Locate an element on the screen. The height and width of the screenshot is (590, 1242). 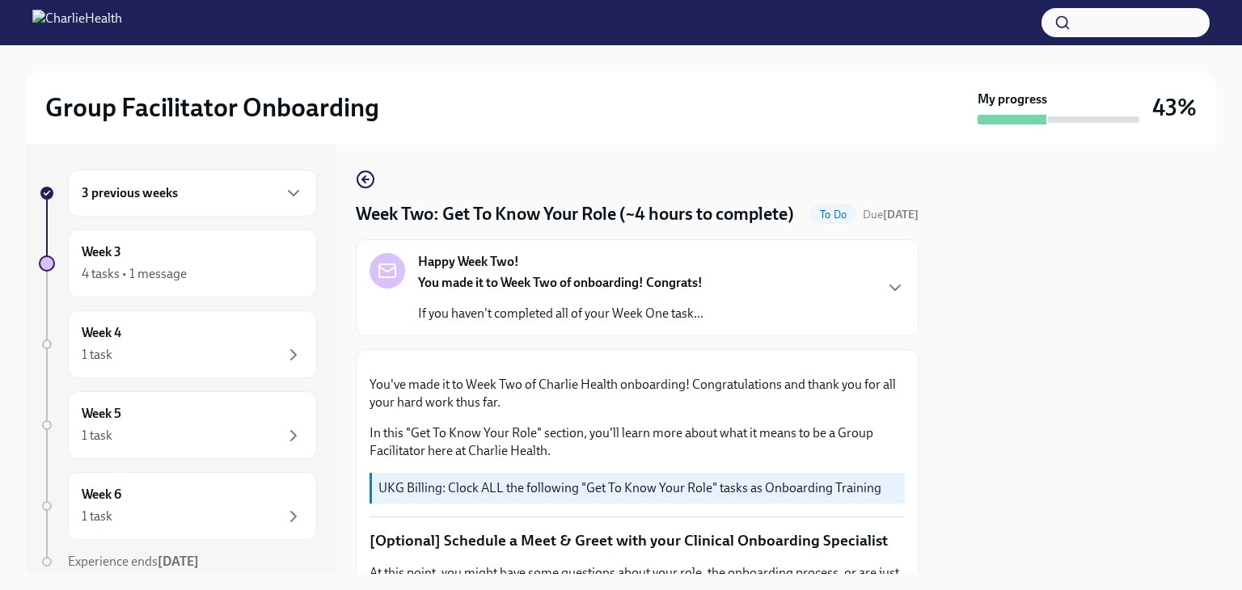
span: Experience ends is located at coordinates (133, 561).